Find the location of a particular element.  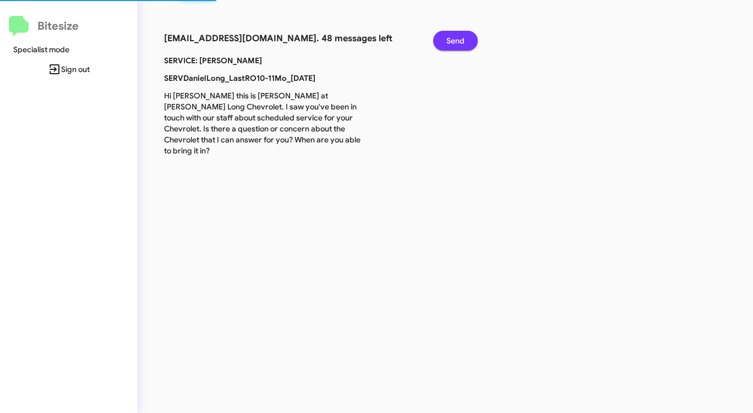

button: Send is located at coordinates (455, 41).